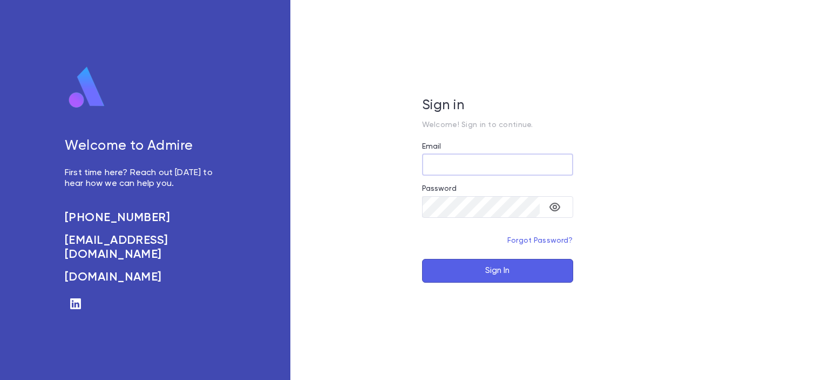 The image size is (829, 380). Describe the element at coordinates (432, 146) in the screenshot. I see `label: Email` at that location.